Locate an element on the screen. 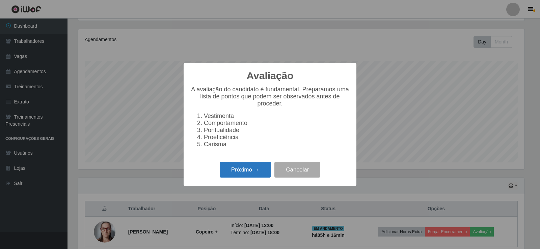 The image size is (540, 249). button: Cancelar is located at coordinates (297, 170).